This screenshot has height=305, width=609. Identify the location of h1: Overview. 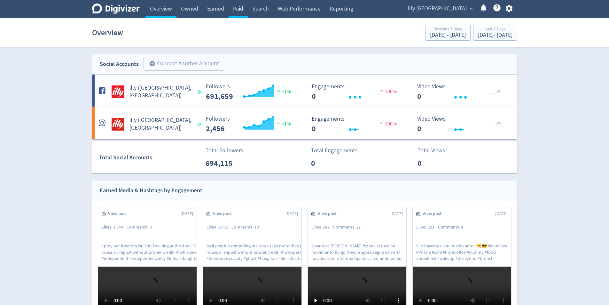
(107, 33).